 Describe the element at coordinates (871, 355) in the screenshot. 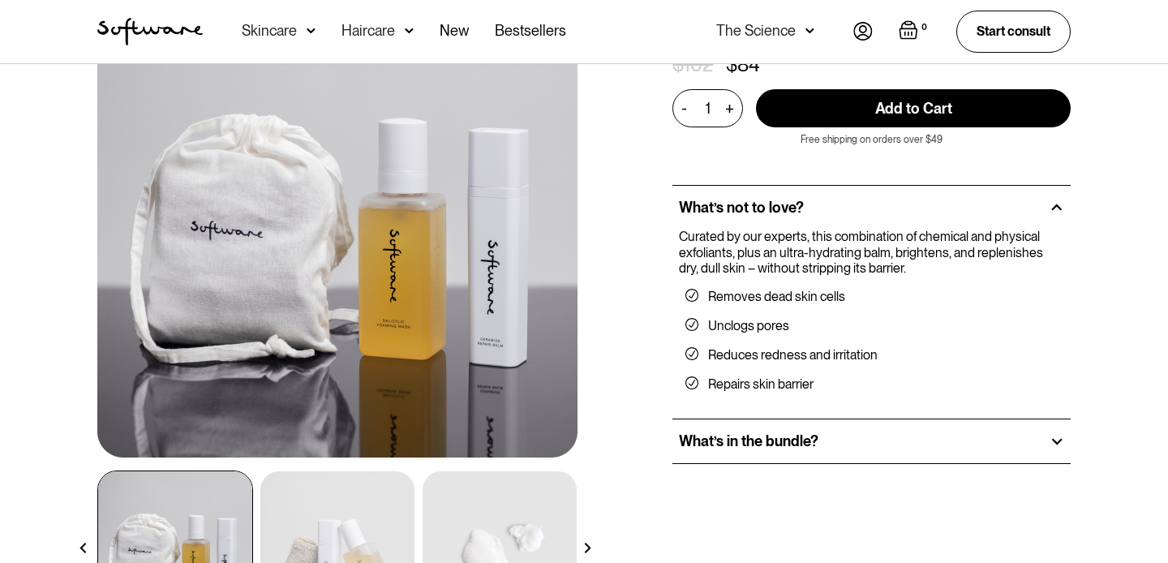

I see `li: Reduces redness and irritation` at that location.